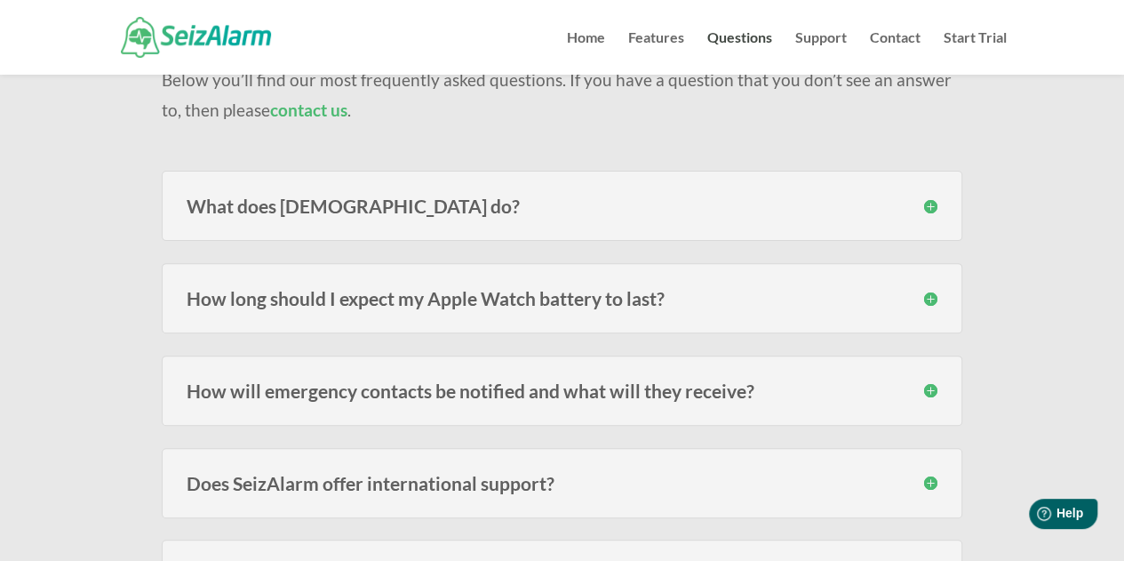 This screenshot has width=1124, height=561. Describe the element at coordinates (895, 52) in the screenshot. I see `a: Contact` at that location.